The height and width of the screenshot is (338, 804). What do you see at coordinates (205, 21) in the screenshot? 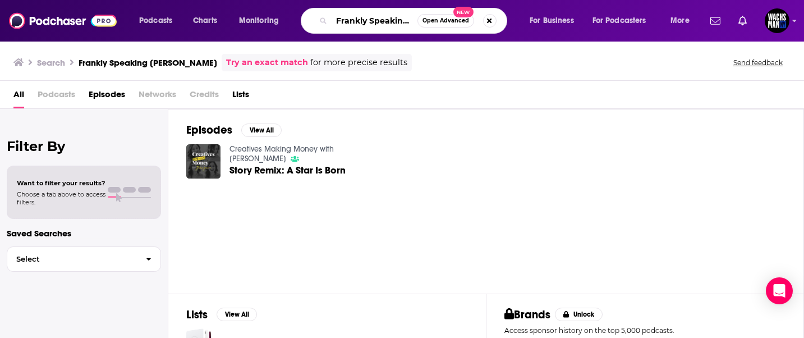
I see `span: Charts` at bounding box center [205, 21].